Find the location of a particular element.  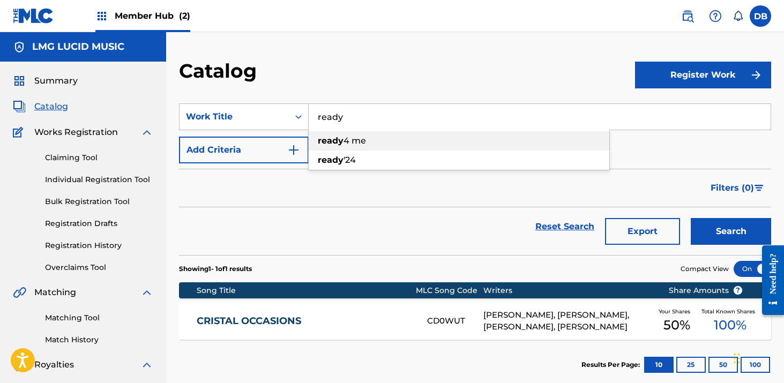

img: Works Registration is located at coordinates (20, 132).